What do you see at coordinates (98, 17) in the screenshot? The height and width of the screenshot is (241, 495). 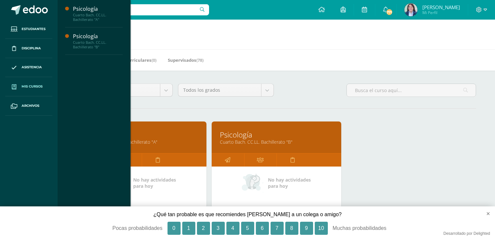 I see `div: Cuarto Bach. CC.LL. Bachillerato "A"` at bounding box center [98, 17].